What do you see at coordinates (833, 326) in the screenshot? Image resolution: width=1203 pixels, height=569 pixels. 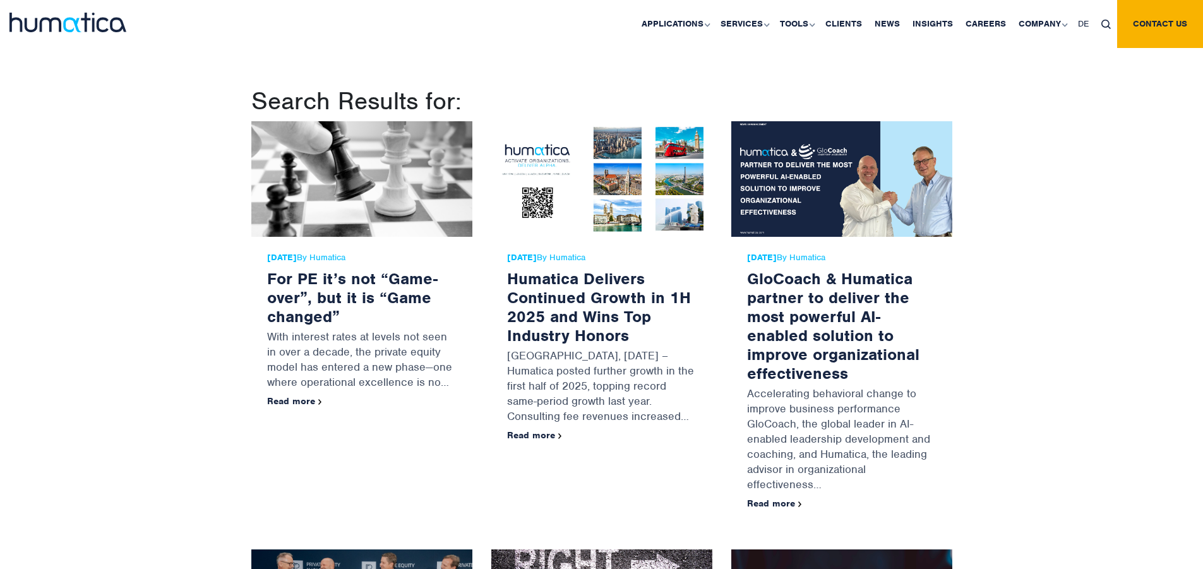 I see `a: GloCoach & Humatica partner to deliver the most powerful AI-enabled solution to improve organizat...` at bounding box center [833, 326].